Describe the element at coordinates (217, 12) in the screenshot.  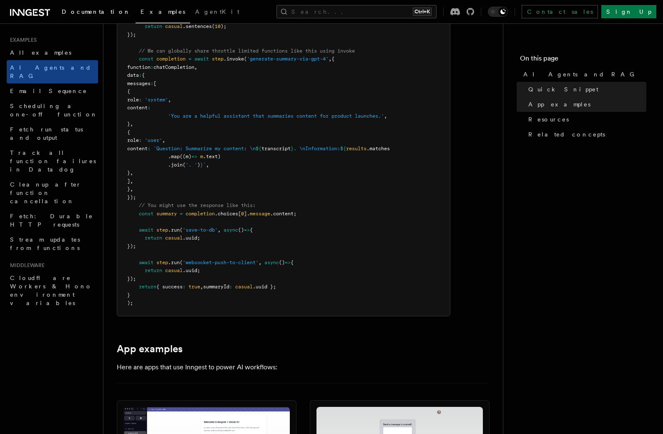
I see `span: AgentKit` at that location.